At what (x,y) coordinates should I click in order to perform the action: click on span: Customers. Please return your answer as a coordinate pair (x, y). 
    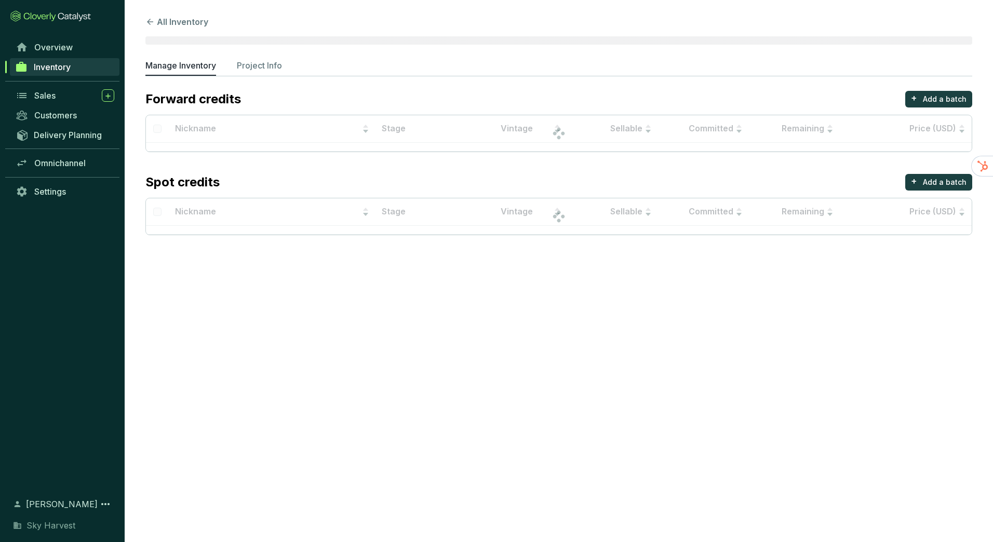
    Looking at the image, I should click on (56, 115).